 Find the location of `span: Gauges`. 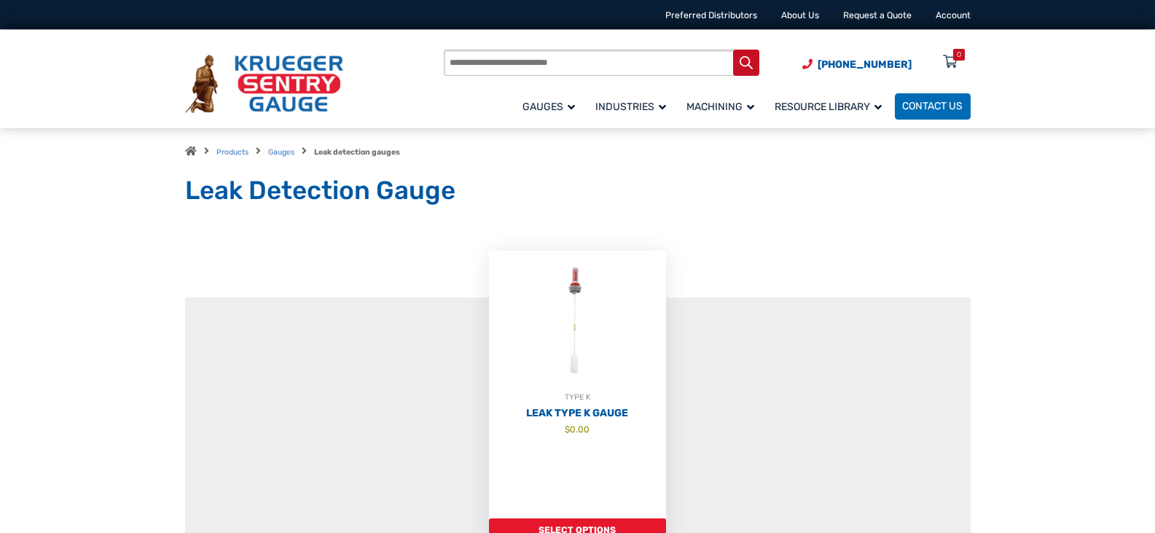

span: Gauges is located at coordinates (549, 106).